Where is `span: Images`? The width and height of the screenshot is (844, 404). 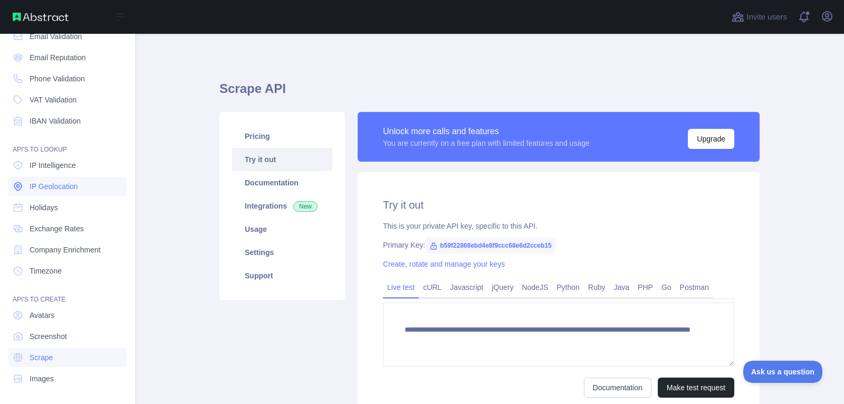 span: Images is located at coordinates (42, 378).